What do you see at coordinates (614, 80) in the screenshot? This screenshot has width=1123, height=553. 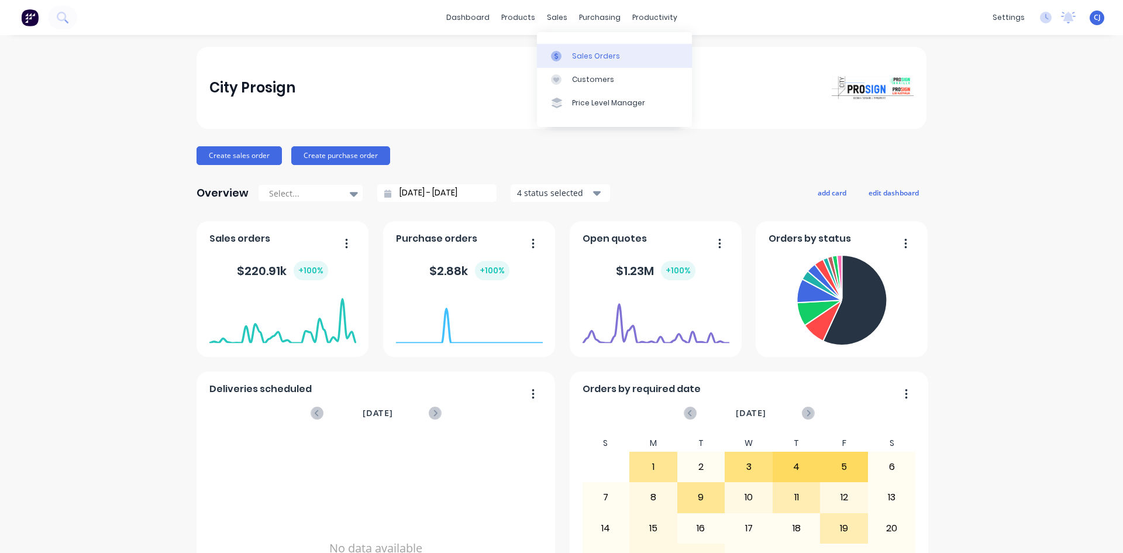 I see `a: Customers` at bounding box center [614, 80].